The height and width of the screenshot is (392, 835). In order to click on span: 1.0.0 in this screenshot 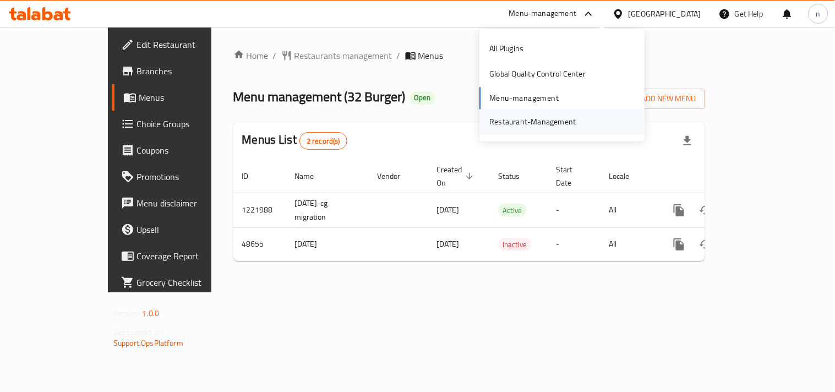, I will do `click(150, 313)`.